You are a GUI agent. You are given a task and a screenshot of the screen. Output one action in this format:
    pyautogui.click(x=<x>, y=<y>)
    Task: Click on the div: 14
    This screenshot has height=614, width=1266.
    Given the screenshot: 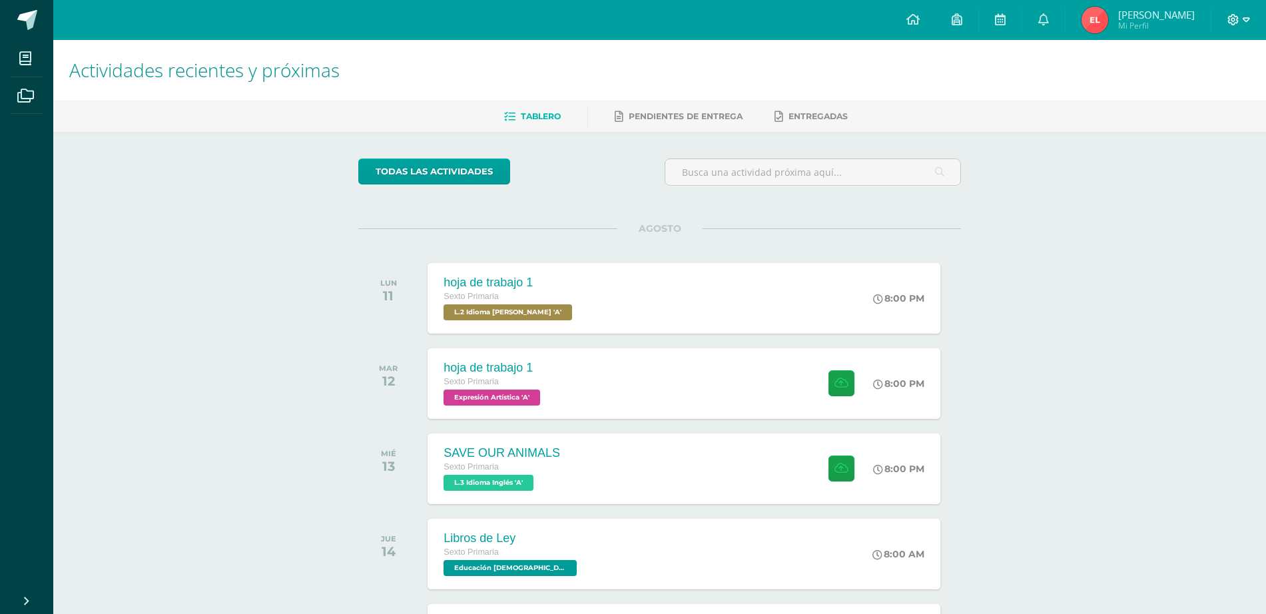 What is the action you would take?
    pyautogui.click(x=388, y=551)
    